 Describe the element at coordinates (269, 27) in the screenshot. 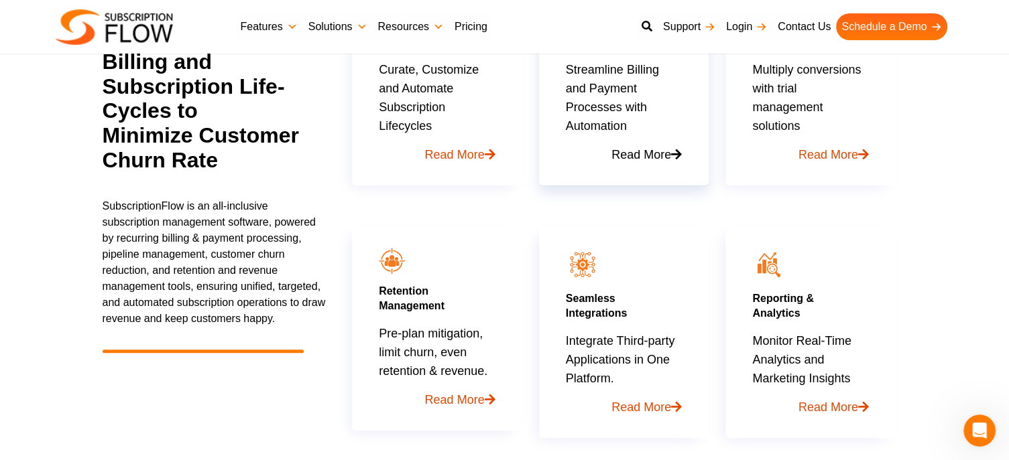

I see `a: Features` at that location.